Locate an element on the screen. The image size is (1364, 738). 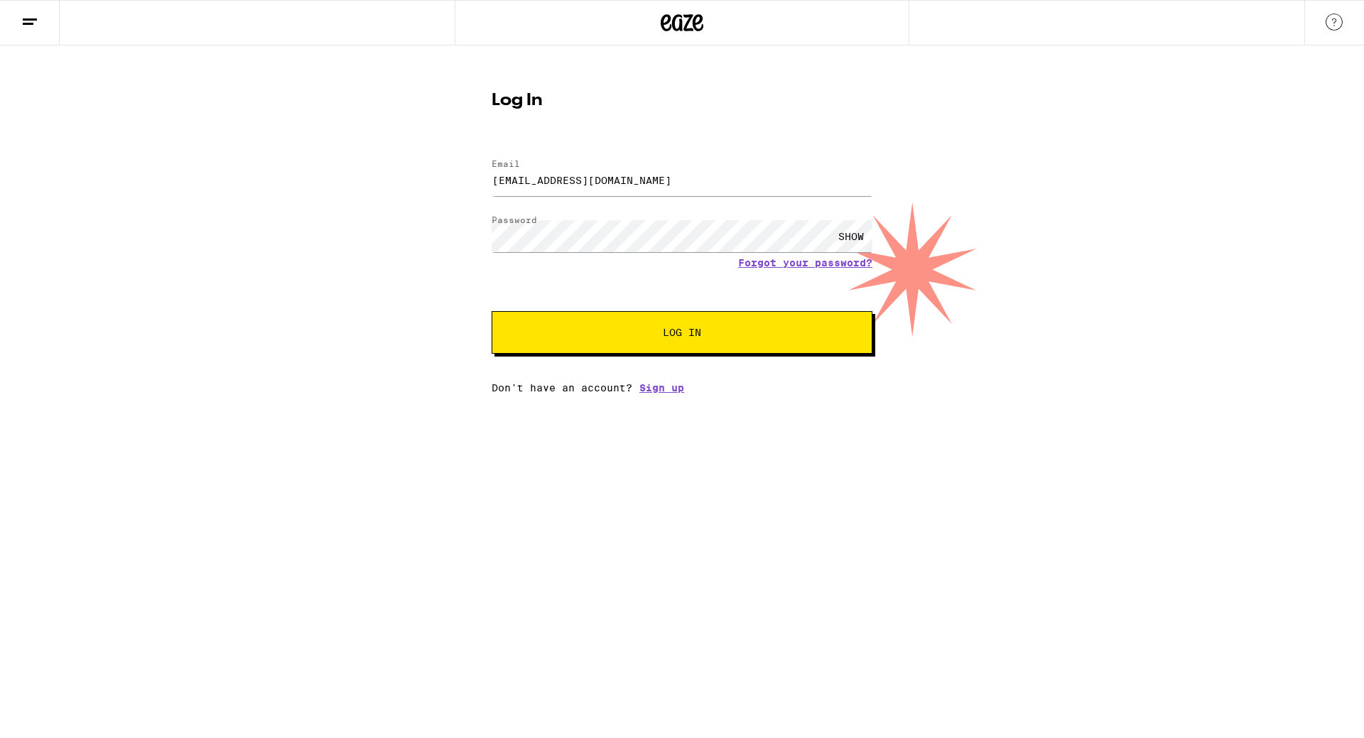
div: SHOW is located at coordinates (851, 236).